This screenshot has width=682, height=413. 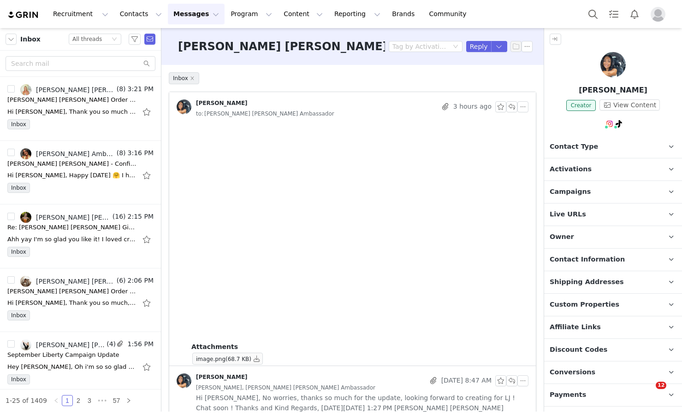 What do you see at coordinates (24, 15) in the screenshot?
I see `a: grin logo` at bounding box center [24, 15].